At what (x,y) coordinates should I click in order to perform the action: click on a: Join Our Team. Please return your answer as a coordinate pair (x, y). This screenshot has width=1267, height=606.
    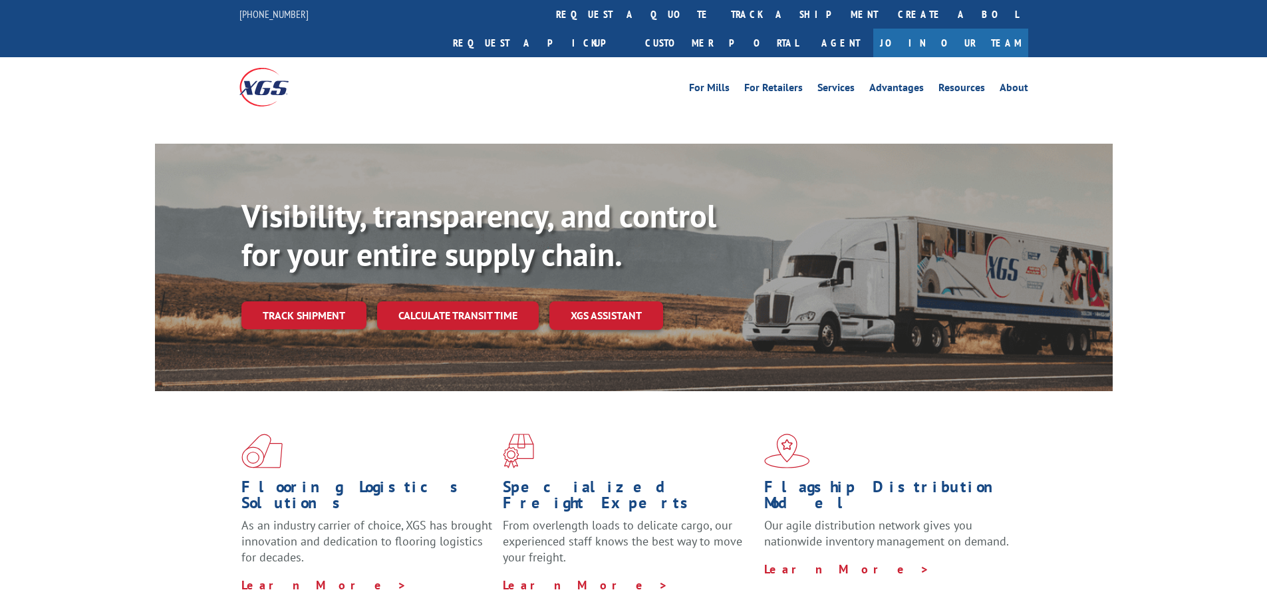
    Looking at the image, I should click on (951, 43).